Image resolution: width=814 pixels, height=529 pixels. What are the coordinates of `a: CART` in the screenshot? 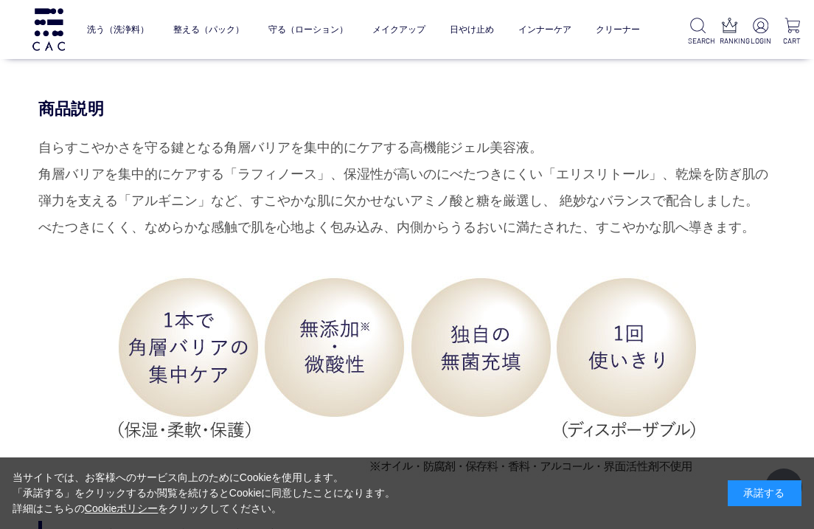 It's located at (792, 32).